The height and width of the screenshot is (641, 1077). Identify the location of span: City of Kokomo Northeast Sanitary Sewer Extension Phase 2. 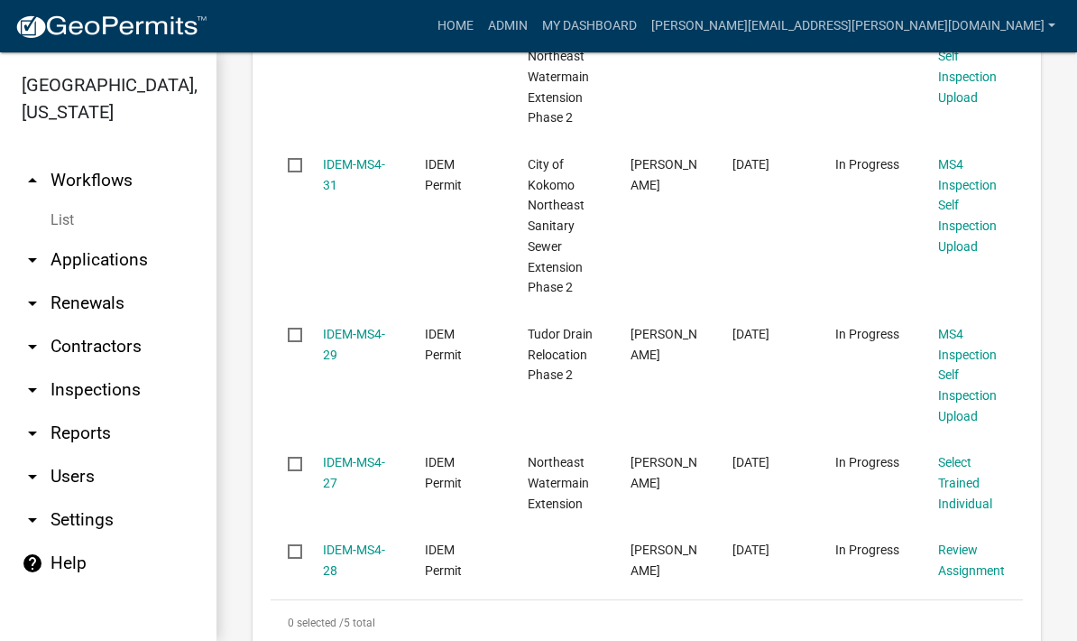
(556, 226).